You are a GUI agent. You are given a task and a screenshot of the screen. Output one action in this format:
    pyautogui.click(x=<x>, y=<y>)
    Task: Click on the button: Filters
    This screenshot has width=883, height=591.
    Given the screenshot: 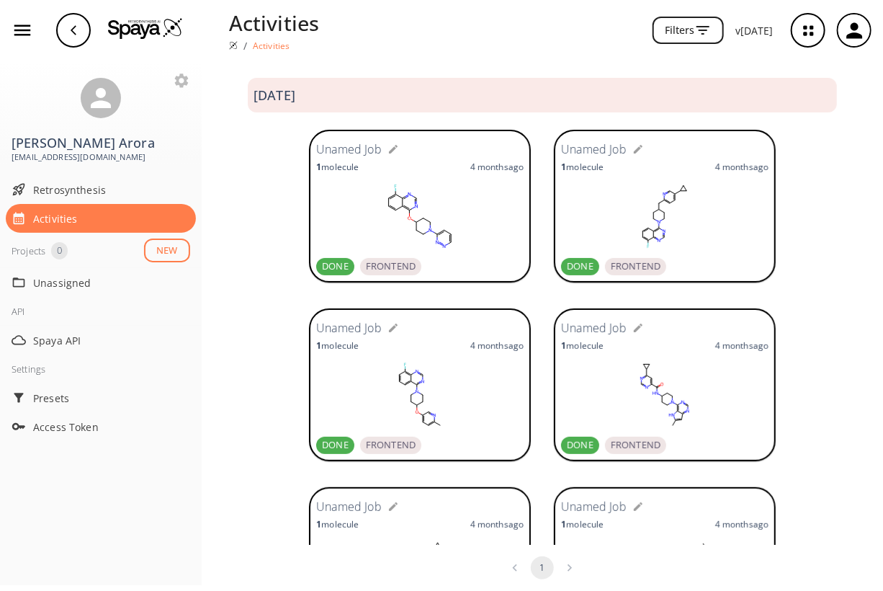 What is the action you would take?
    pyautogui.click(x=688, y=30)
    